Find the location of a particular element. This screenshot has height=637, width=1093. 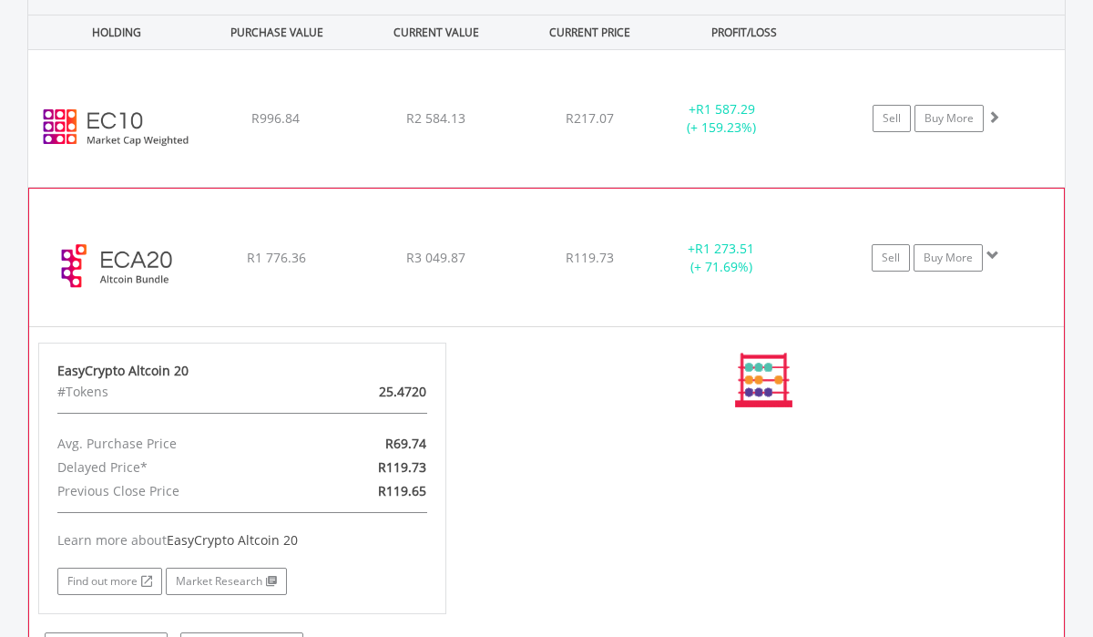

span: R1 587.29 is located at coordinates (725, 108).